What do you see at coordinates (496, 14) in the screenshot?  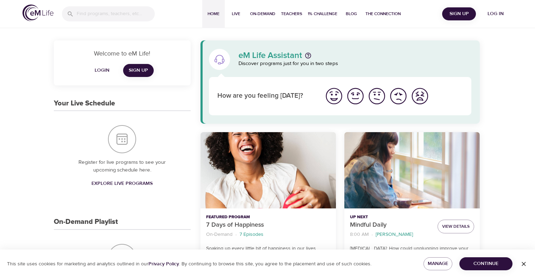 I see `span: Log in` at bounding box center [496, 14].